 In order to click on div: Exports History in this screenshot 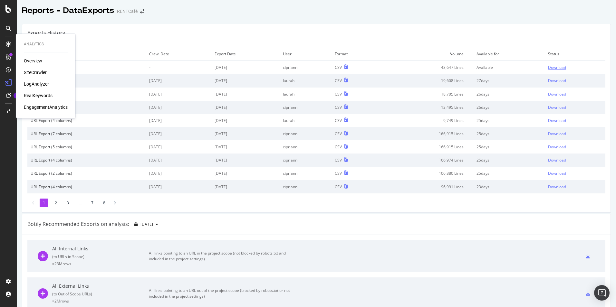, I will do `click(46, 33)`.